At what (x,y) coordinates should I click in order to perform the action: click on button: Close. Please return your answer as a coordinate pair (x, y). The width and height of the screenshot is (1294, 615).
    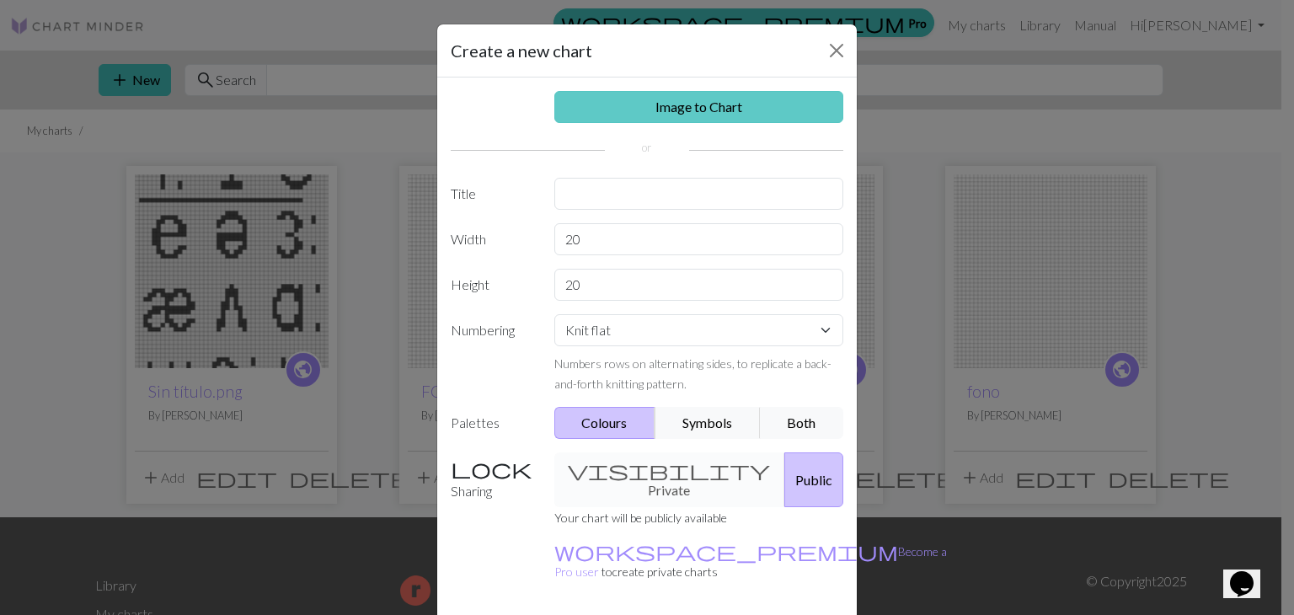
    Looking at the image, I should click on (837, 51).